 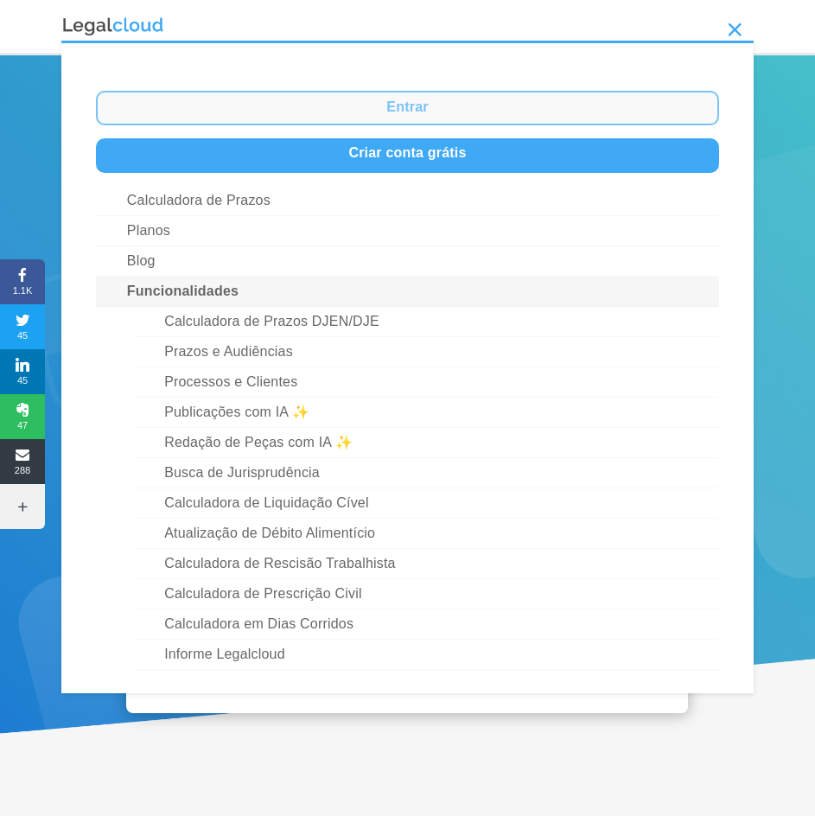 I want to click on img: Logo da Legalcloud, so click(x=113, y=27).